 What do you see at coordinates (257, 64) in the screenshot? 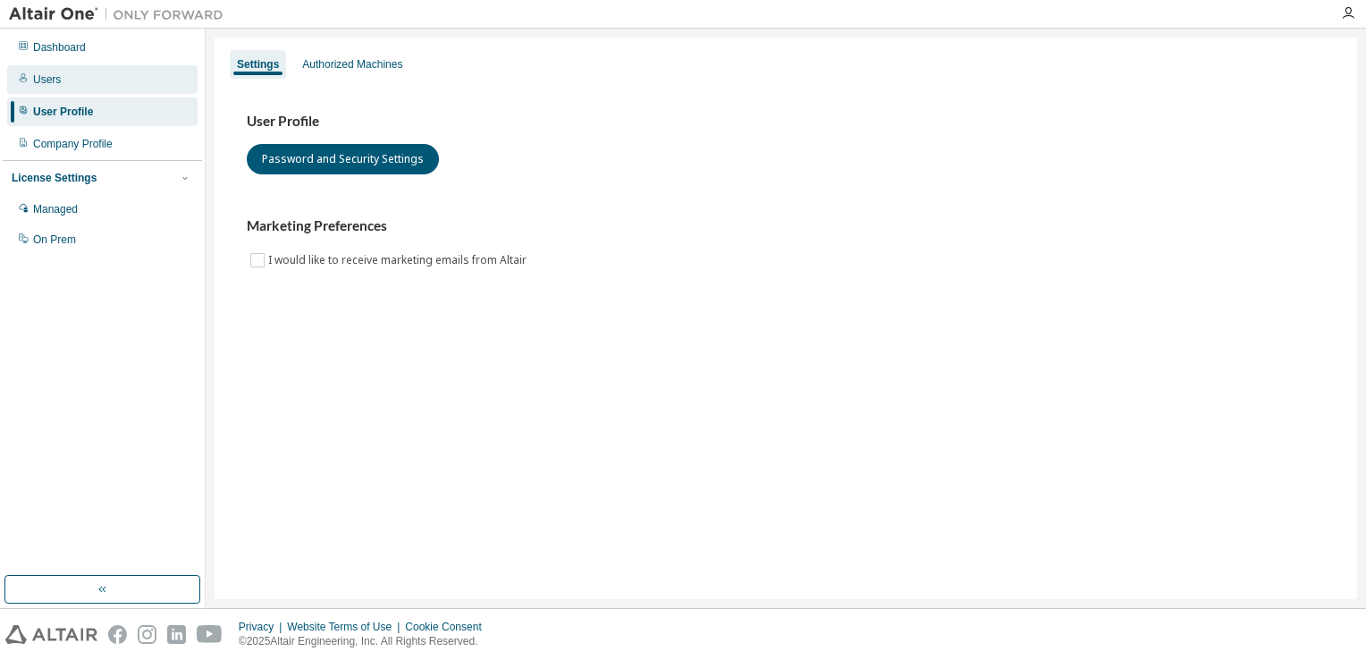
I see `div: Settings` at bounding box center [257, 64].